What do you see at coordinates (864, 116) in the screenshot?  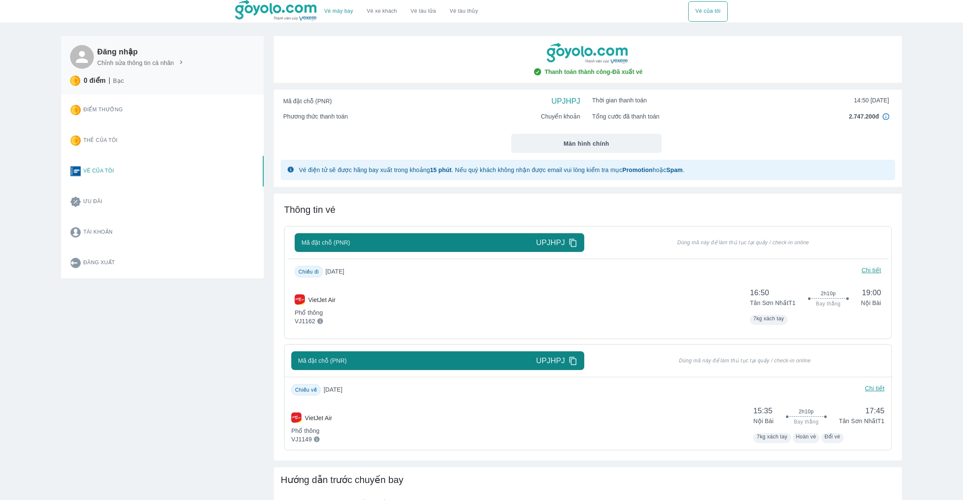 I see `span: 2.747.200đ` at bounding box center [864, 116].